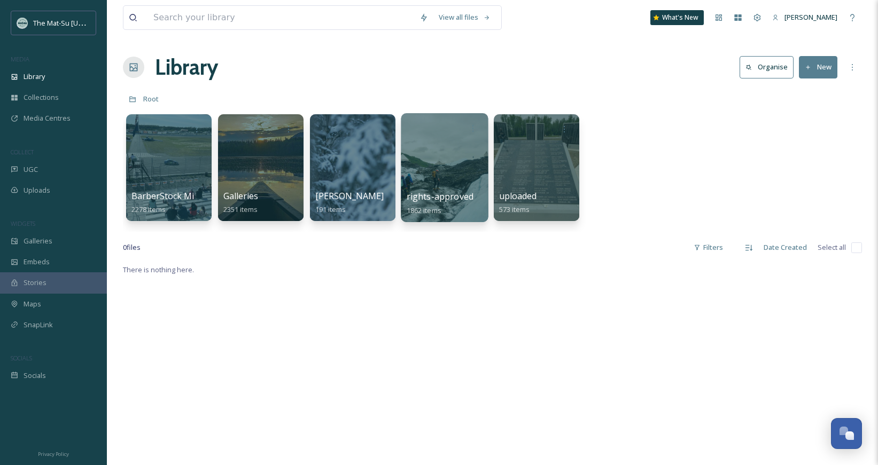 Image resolution: width=878 pixels, height=465 pixels. I want to click on span: Stories, so click(35, 283).